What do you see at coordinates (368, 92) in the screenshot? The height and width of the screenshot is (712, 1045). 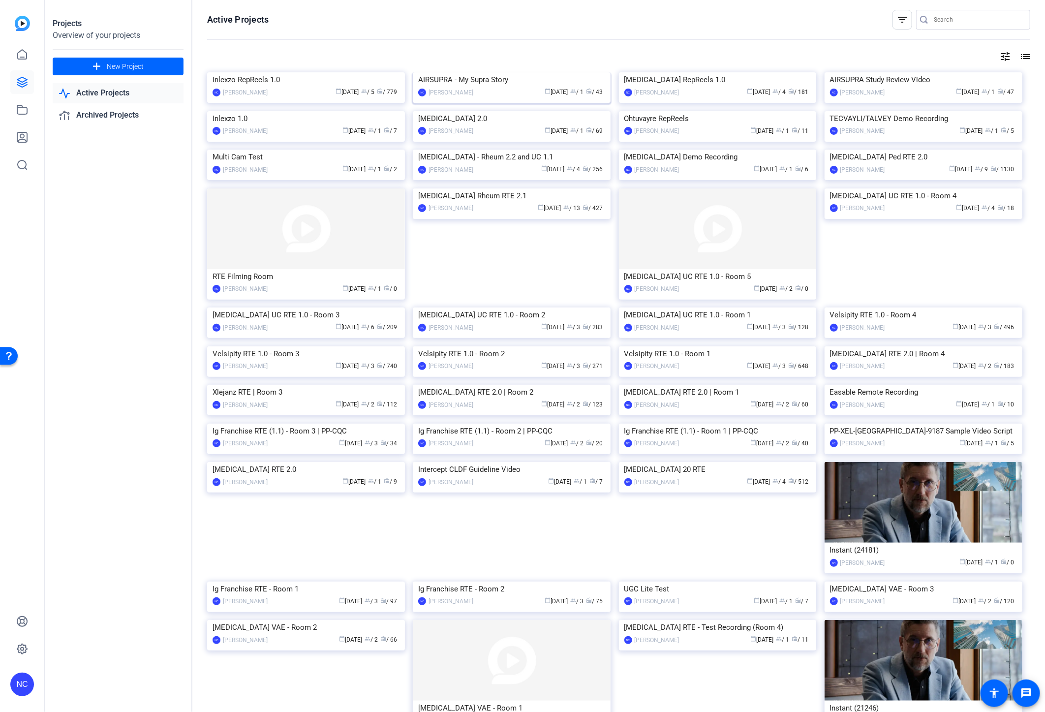 I see `span: / 5` at bounding box center [368, 92].